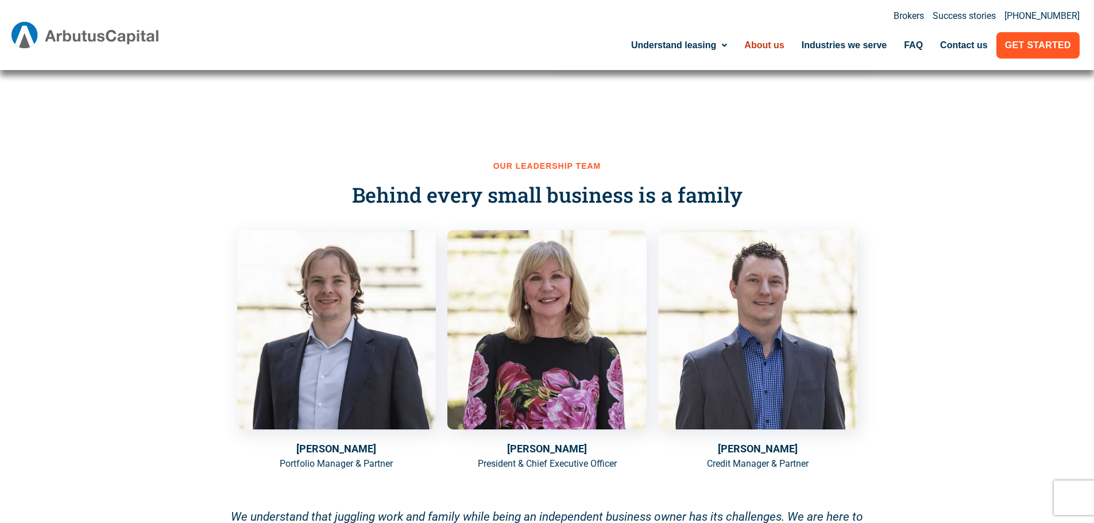 Image resolution: width=1094 pixels, height=523 pixels. I want to click on a: Success stories, so click(964, 16).